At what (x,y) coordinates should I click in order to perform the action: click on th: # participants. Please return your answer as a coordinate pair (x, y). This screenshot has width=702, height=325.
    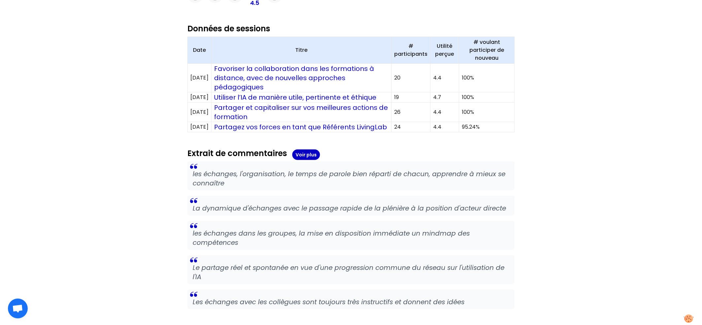
    Looking at the image, I should click on (411, 50).